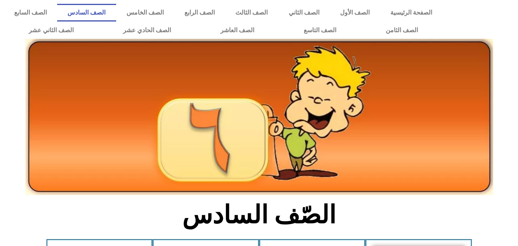 Image resolution: width=518 pixels, height=246 pixels. Describe the element at coordinates (199, 13) in the screenshot. I see `a: الصف الرابع` at that location.